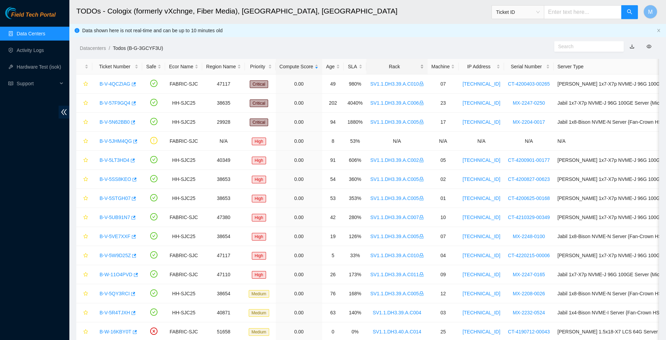 This screenshot has height=340, width=666. Describe the element at coordinates (529, 198) in the screenshot. I see `a: CT-4200625-00168` at that location.